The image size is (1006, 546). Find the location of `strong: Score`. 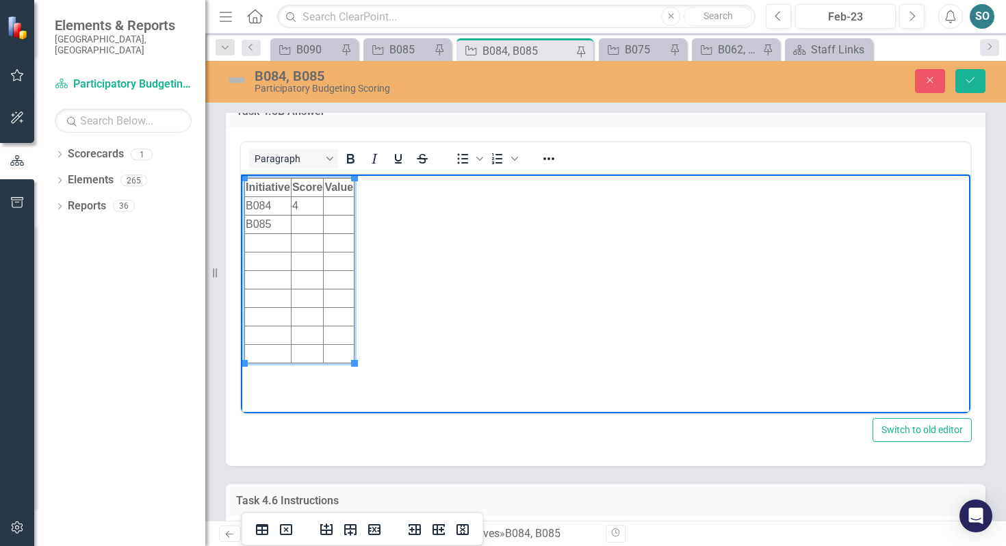

strong: Score is located at coordinates (66, 12).